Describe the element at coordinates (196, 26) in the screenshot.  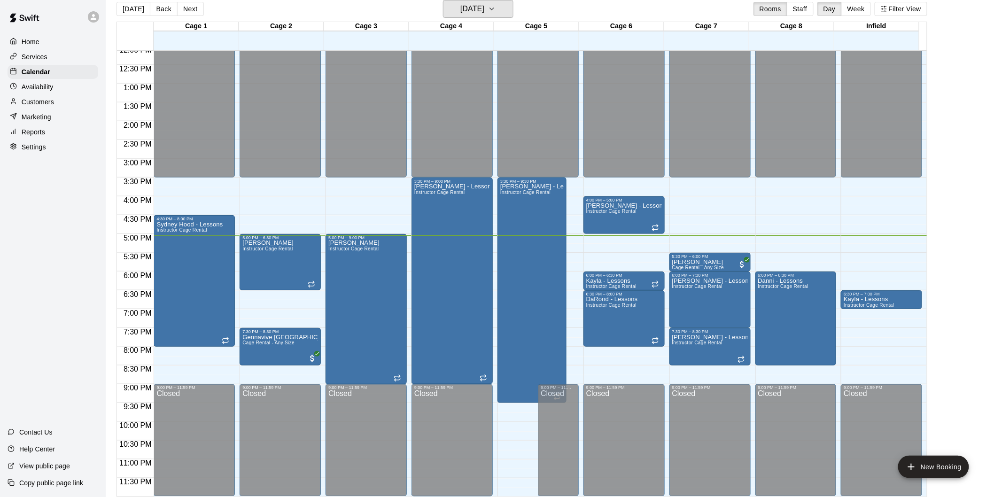
I see `div: Cage 1` at that location.